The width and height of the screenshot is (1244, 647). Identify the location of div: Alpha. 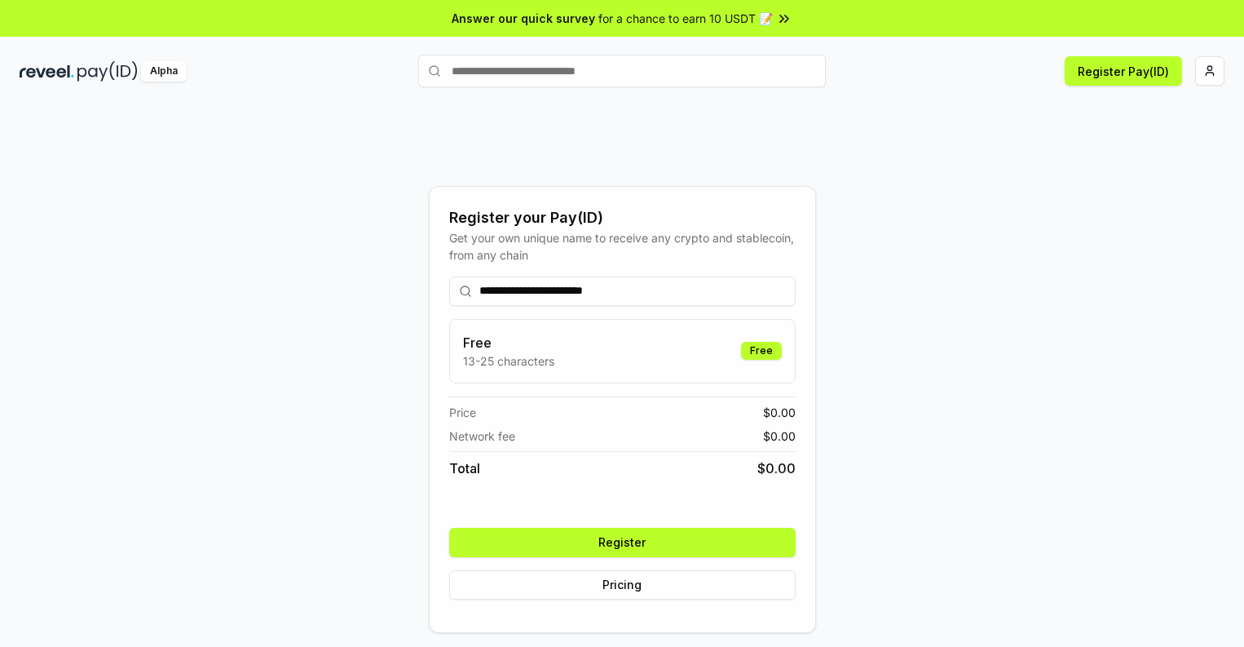
(164, 71).